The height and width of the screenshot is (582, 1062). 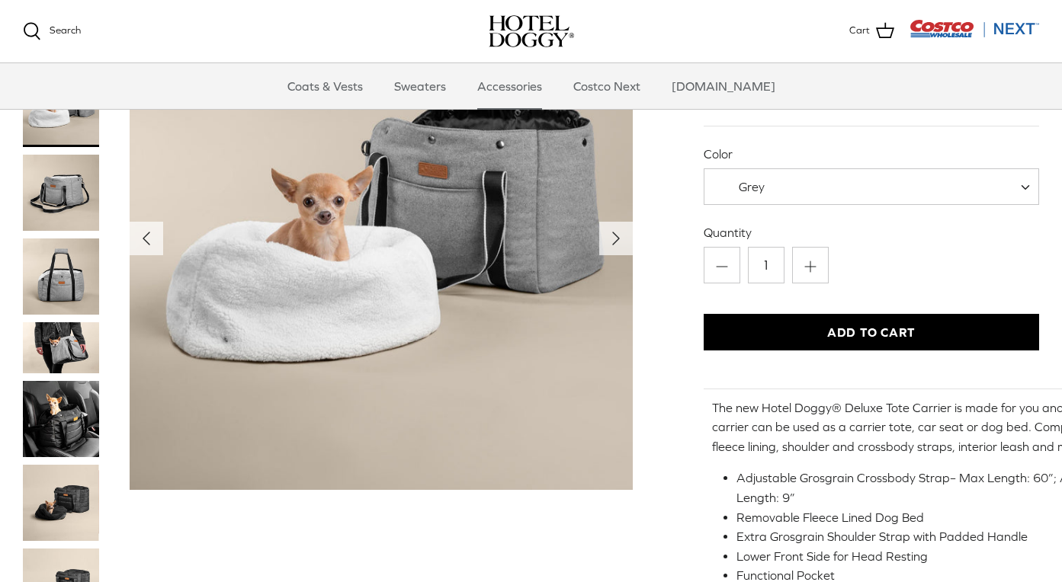 What do you see at coordinates (531, 31) in the screenshot?
I see `a: hoteldoggy.com hoteldoggycom` at bounding box center [531, 31].